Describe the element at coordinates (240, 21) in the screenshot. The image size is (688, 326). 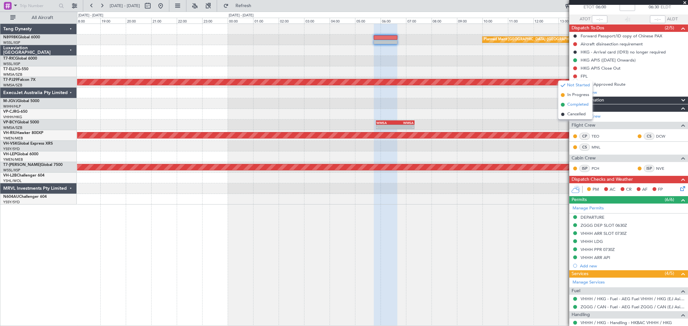
I see `div: 00:00` at that location.